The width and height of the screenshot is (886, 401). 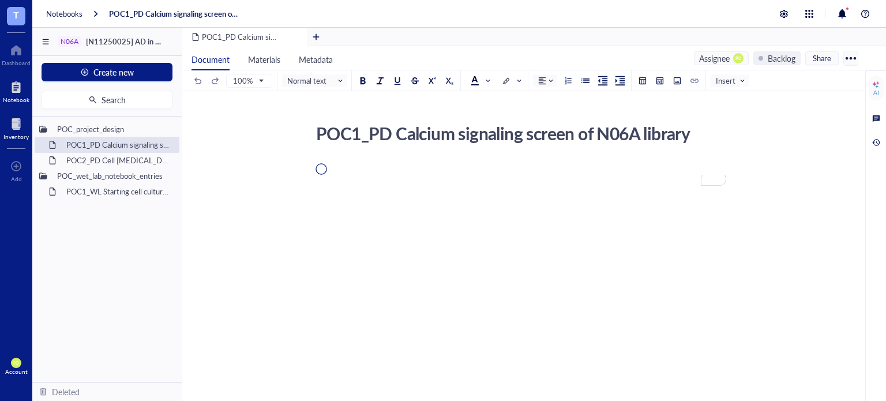 What do you see at coordinates (211, 59) in the screenshot?
I see `span: Document` at bounding box center [211, 59].